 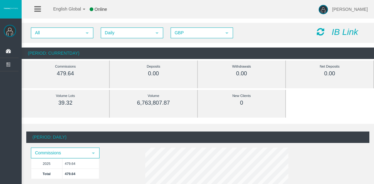 What do you see at coordinates (345, 32) in the screenshot?
I see `i: IB Link` at bounding box center [345, 32].